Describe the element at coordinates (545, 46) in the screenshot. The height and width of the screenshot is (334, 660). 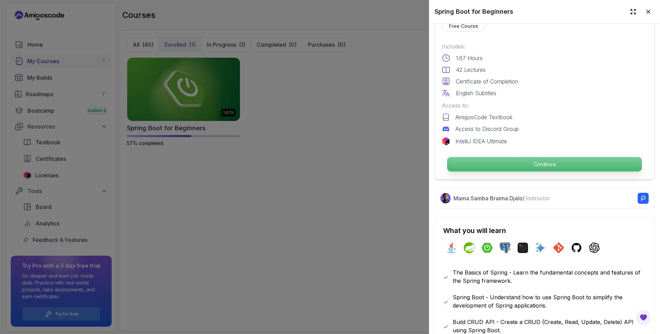
I see `p: Includes:` at that location.